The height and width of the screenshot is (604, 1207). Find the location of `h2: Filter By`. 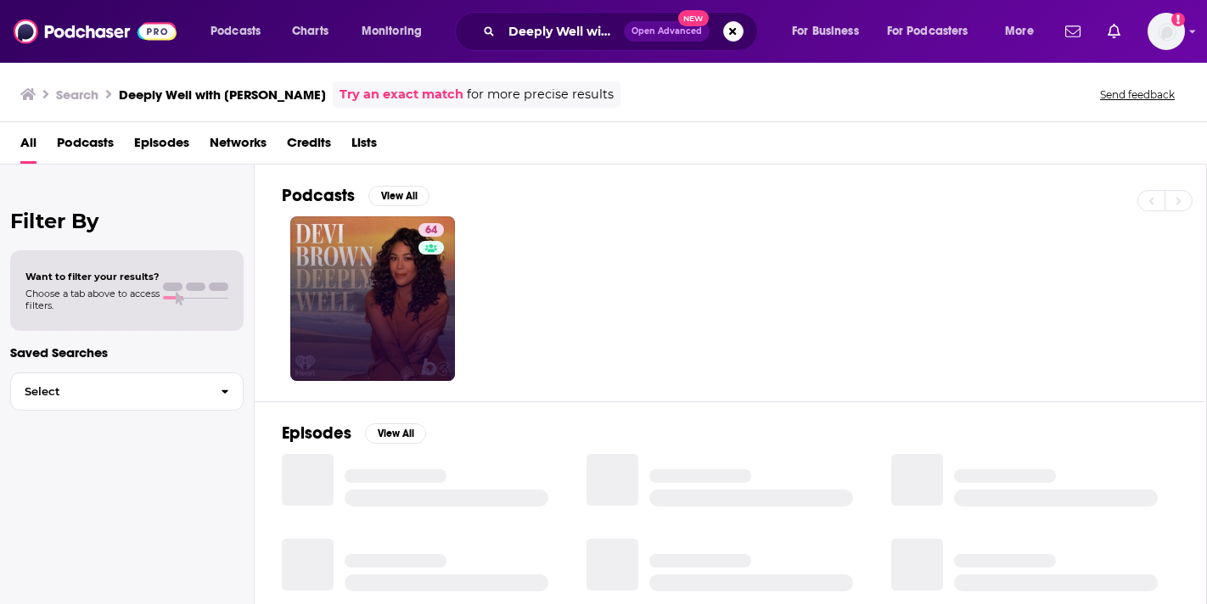

h2: Filter By is located at coordinates (126, 221).